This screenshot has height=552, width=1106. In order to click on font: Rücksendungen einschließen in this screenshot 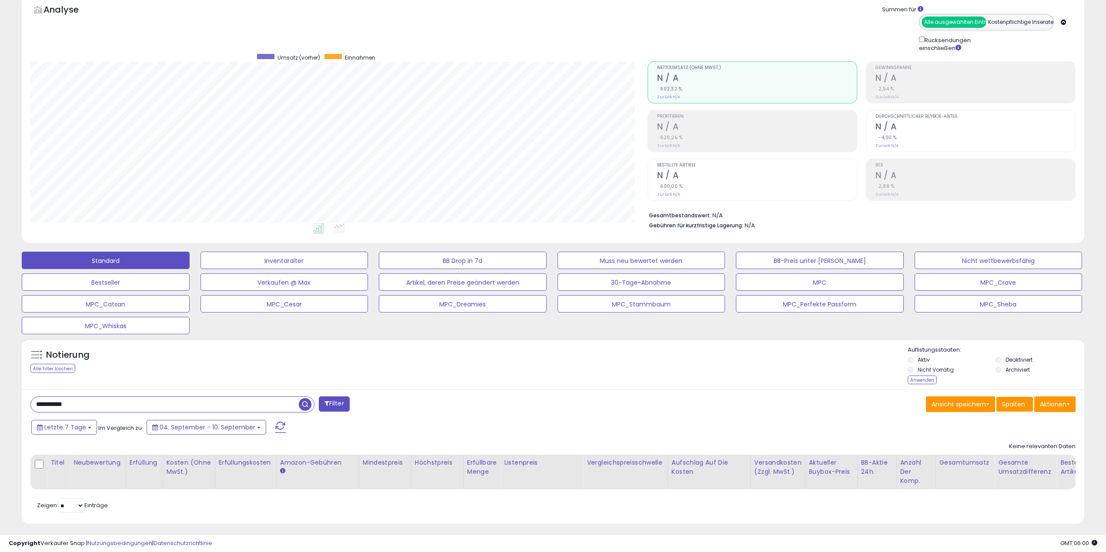, I will do `click(945, 44)`.